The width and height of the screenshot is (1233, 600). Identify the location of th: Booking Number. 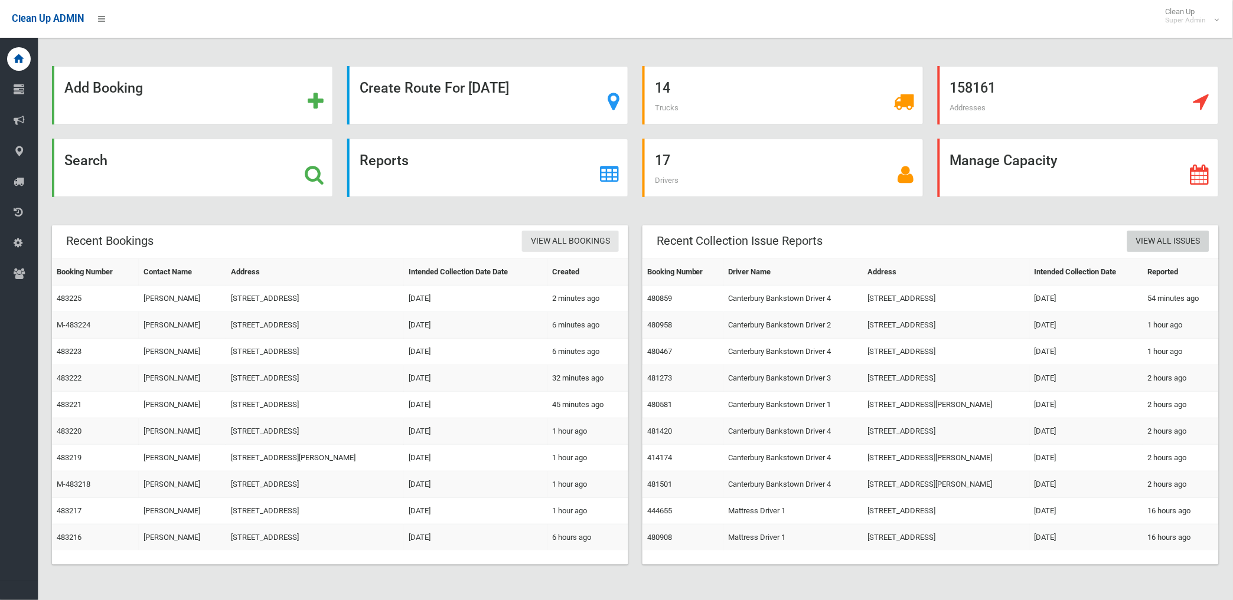
(683, 272).